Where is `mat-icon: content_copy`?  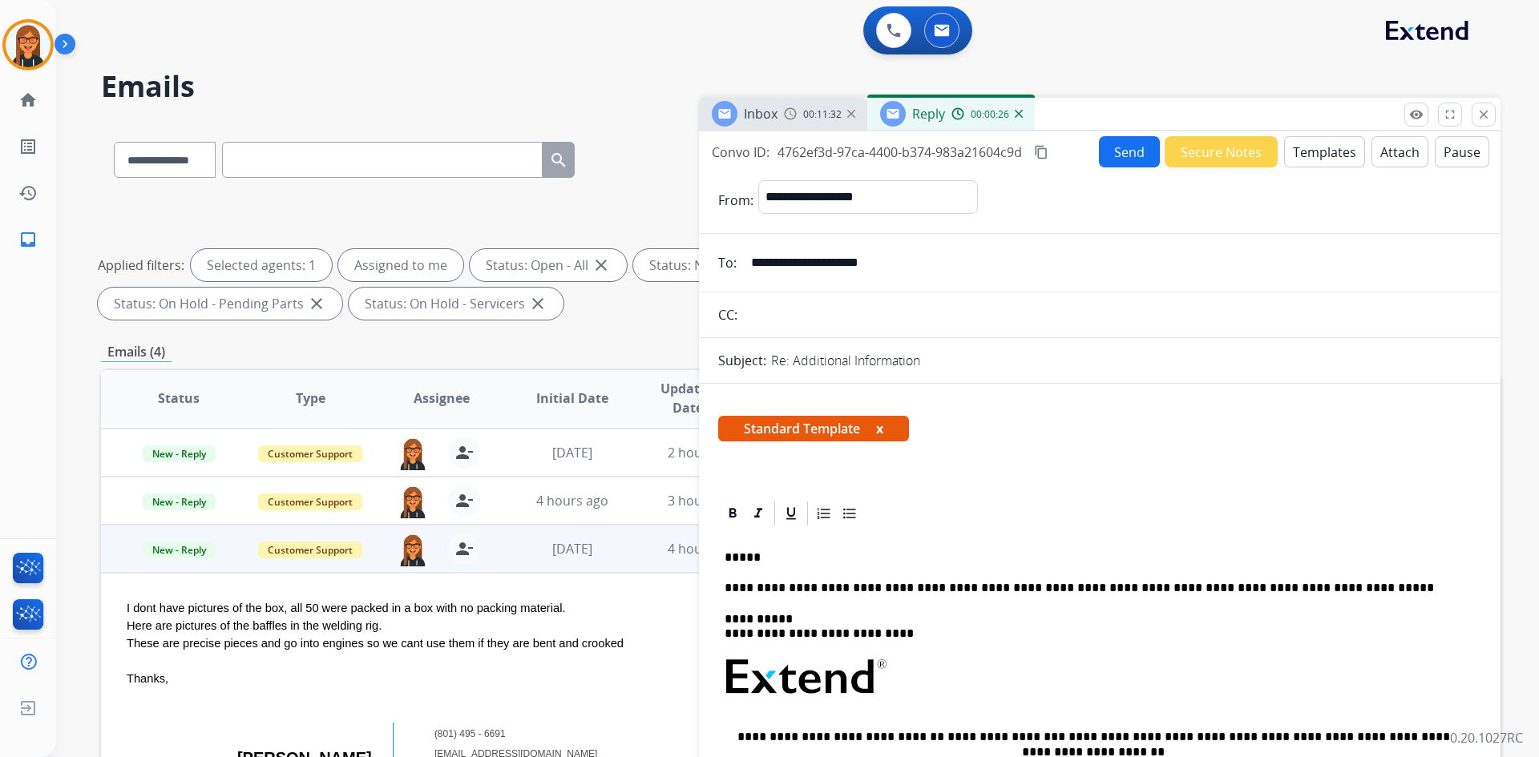 mat-icon: content_copy is located at coordinates (1041, 152).